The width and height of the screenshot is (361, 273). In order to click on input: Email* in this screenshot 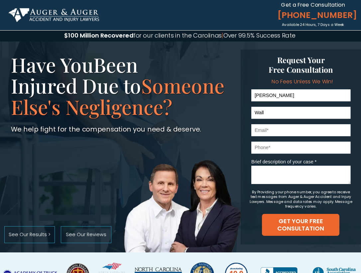, I will do `click(301, 130)`.